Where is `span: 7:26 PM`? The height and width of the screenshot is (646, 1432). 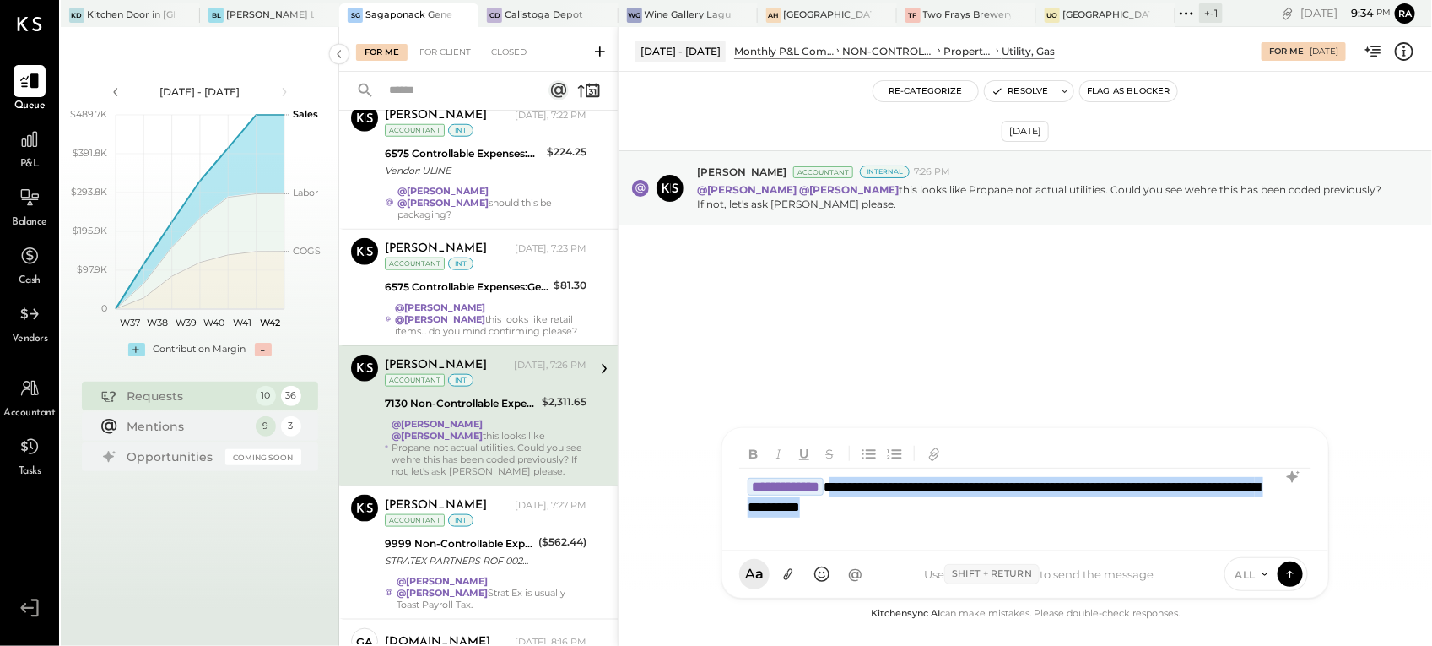 span: 7:26 PM is located at coordinates (932, 172).